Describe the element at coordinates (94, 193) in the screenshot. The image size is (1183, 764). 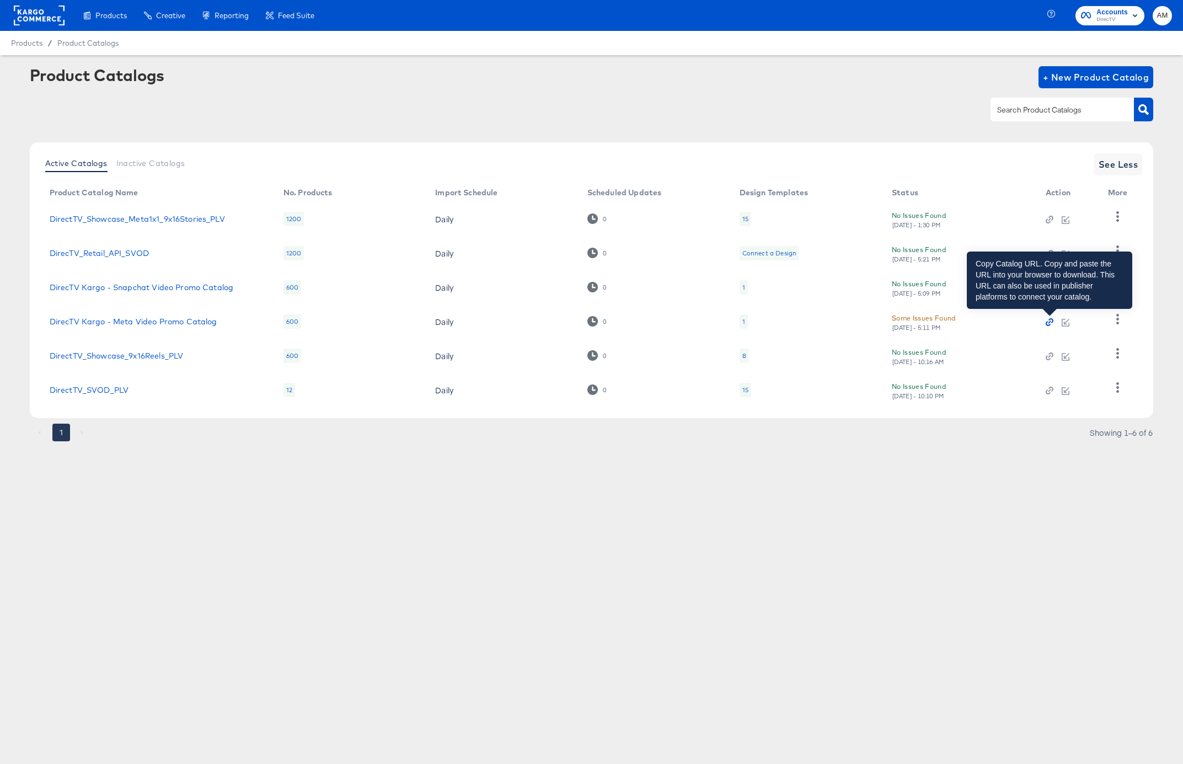
I see `div: Product Catalog Name` at that location.